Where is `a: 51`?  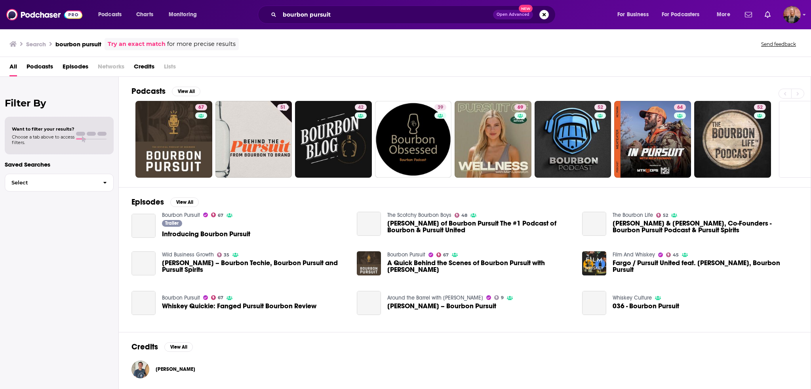 a: 51 is located at coordinates (254, 139).